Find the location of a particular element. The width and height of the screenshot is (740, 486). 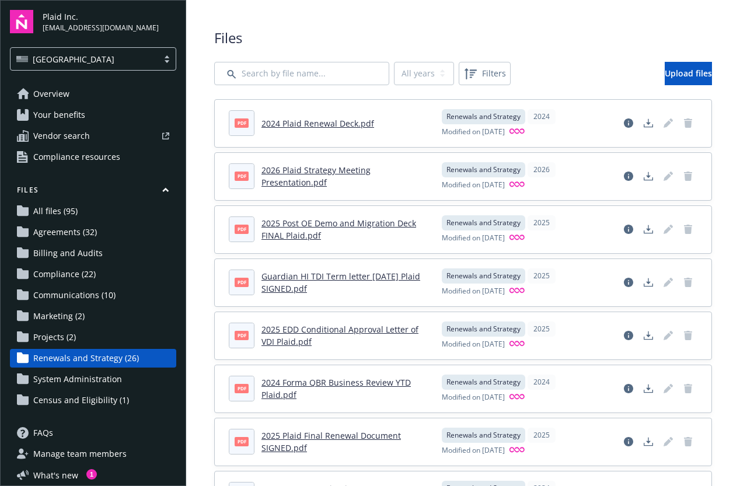

a: 2025 Post OE Demo and Migration Deck FINAL Plaid.pdf is located at coordinates (338, 229).